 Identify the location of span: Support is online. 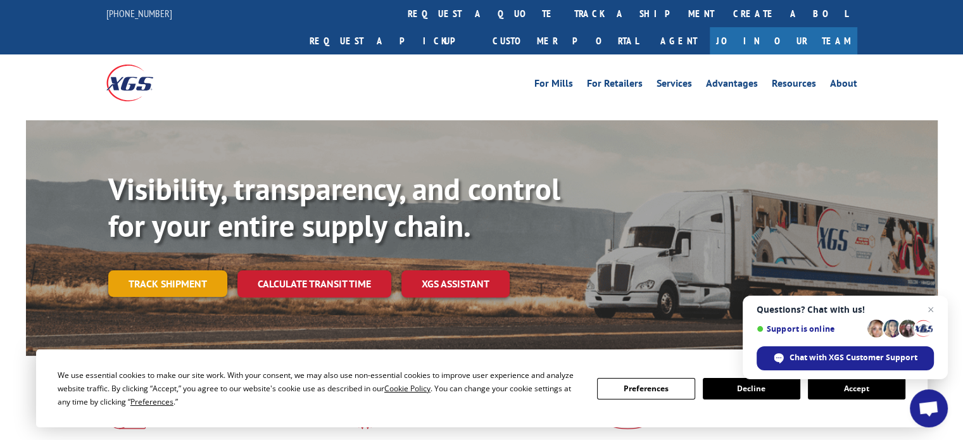
(810, 329).